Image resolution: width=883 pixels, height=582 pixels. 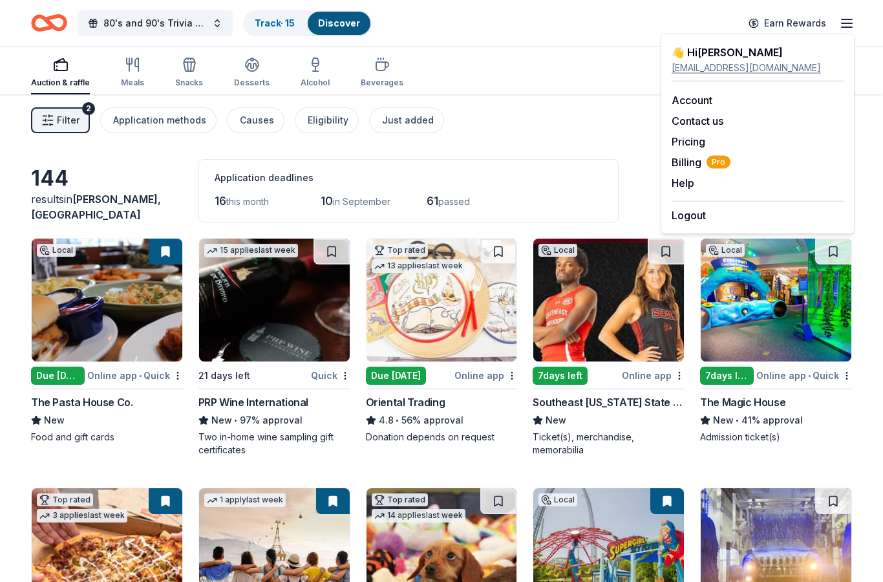 I want to click on div: Alcohol, so click(x=315, y=83).